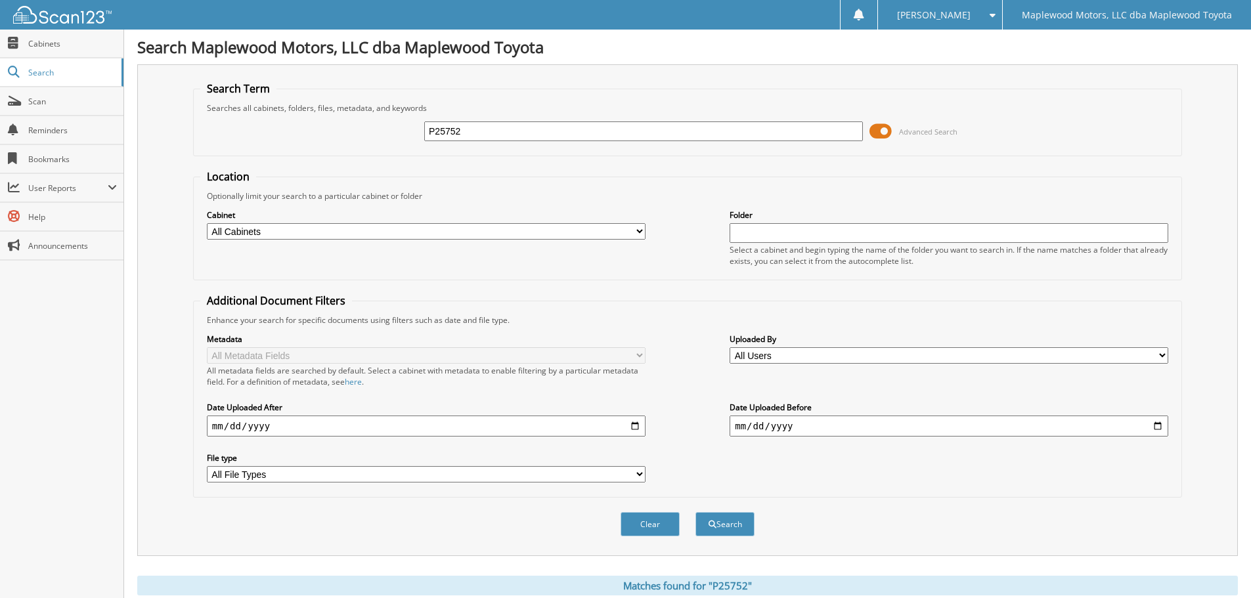 This screenshot has width=1251, height=598. Describe the element at coordinates (72, 159) in the screenshot. I see `span: Bookmarks` at that location.